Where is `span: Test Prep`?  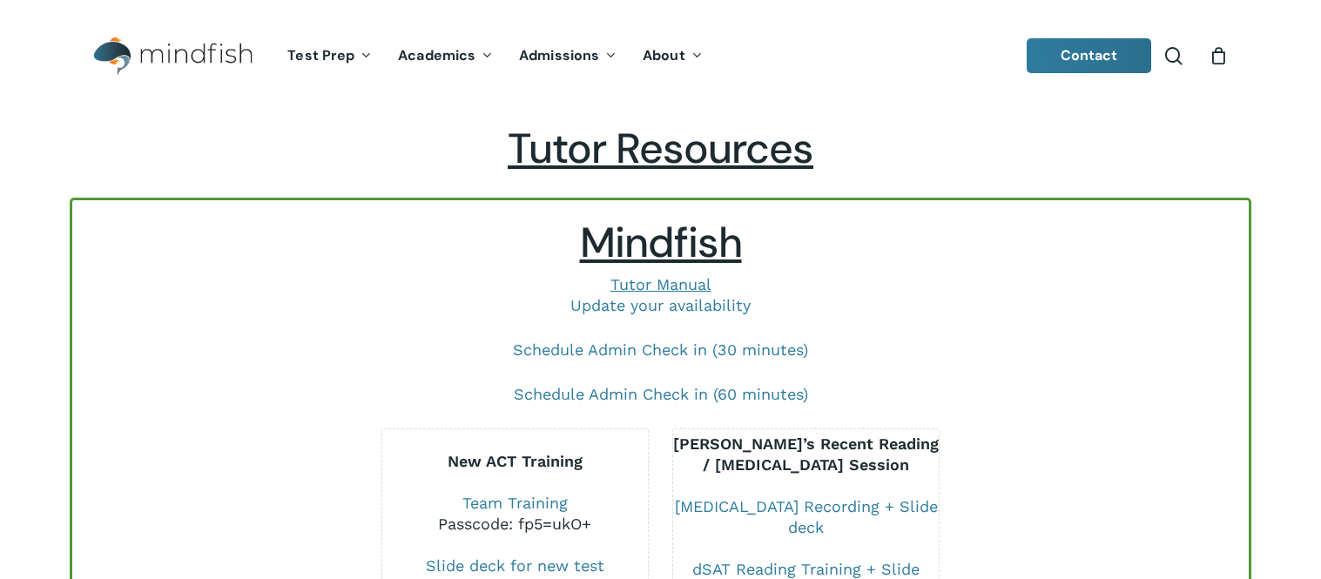 span: Test Prep is located at coordinates (320, 55).